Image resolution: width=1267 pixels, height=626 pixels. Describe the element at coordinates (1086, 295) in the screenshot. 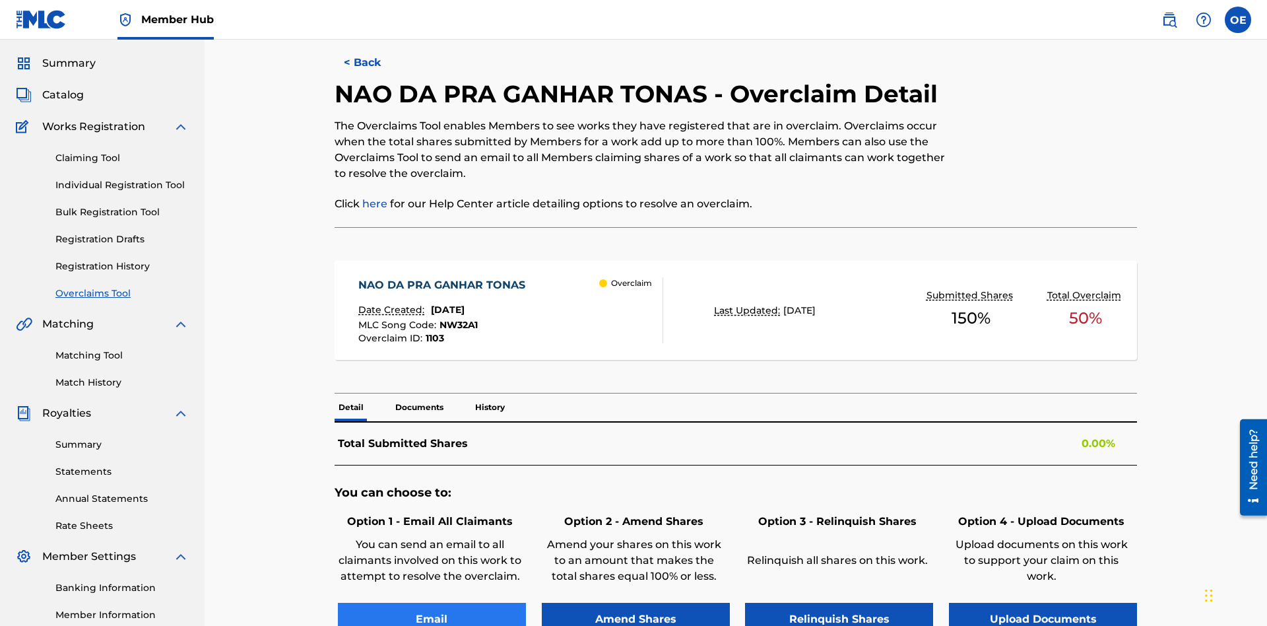

I see `p: Total Overclaim` at that location.